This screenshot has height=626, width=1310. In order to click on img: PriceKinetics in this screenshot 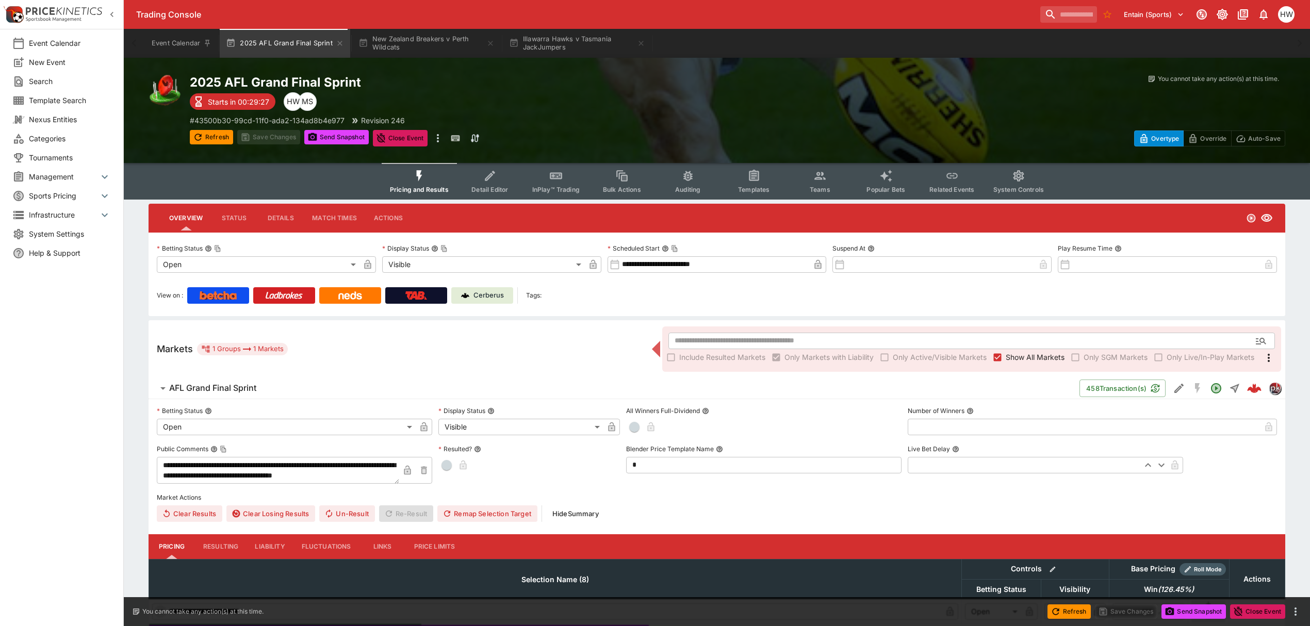, I will do `click(64, 11)`.